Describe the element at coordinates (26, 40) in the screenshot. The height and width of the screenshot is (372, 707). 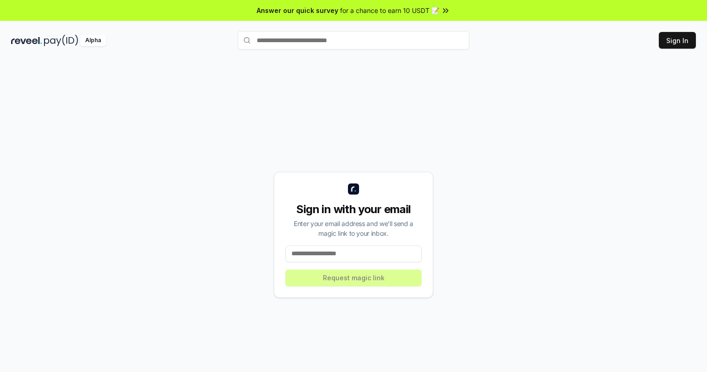
I see `img: reveel_dark` at that location.